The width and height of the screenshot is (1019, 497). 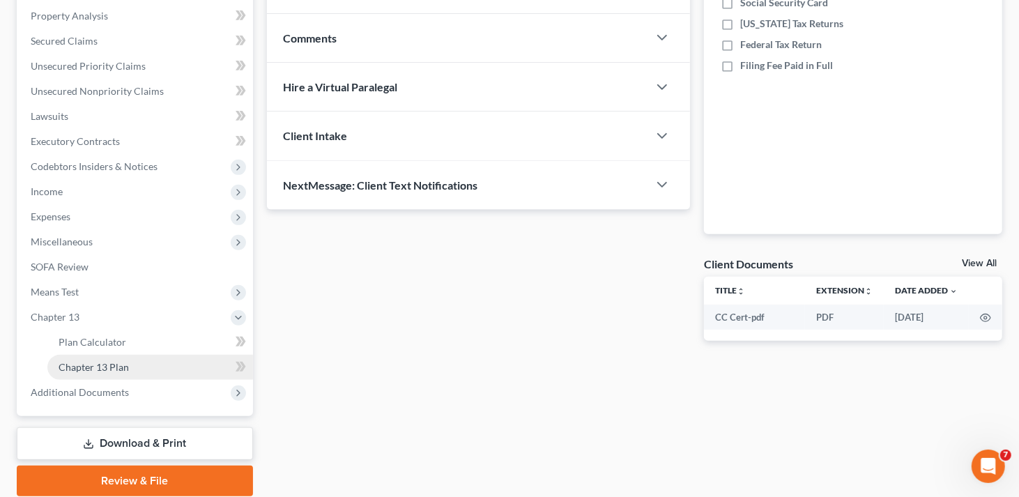 What do you see at coordinates (50, 216) in the screenshot?
I see `span: Expenses` at bounding box center [50, 216].